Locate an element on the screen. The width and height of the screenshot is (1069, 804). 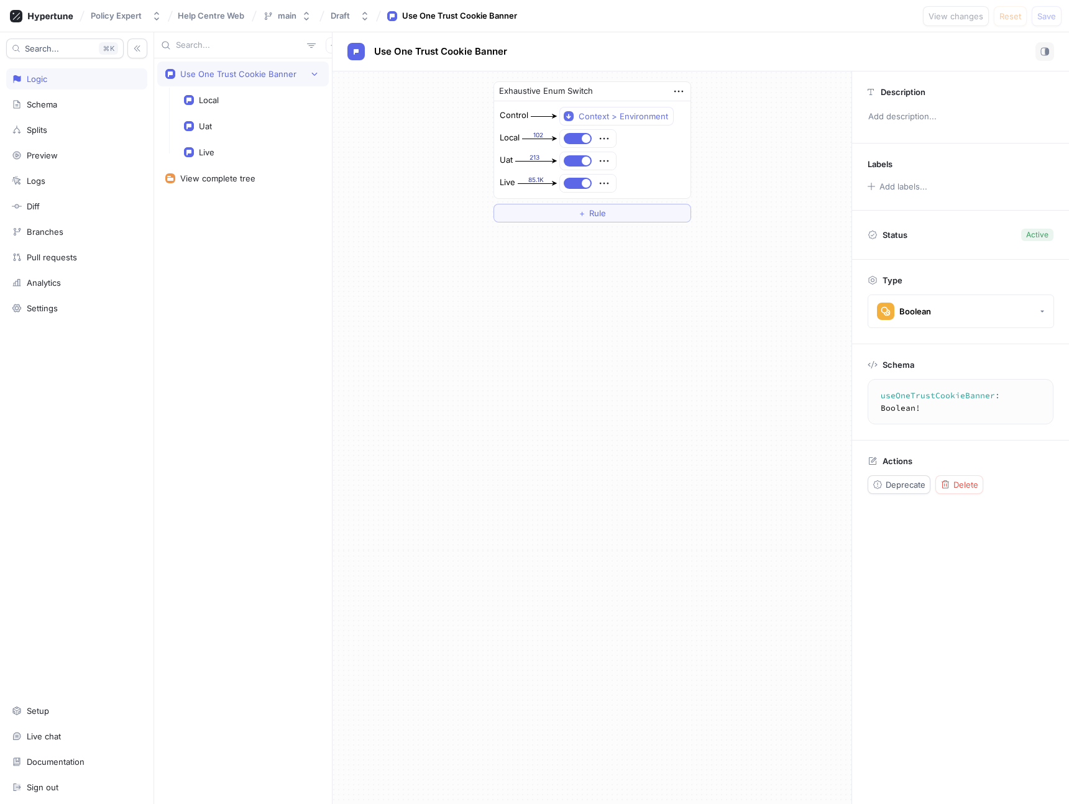
button: ＋Rule is located at coordinates (592, 213).